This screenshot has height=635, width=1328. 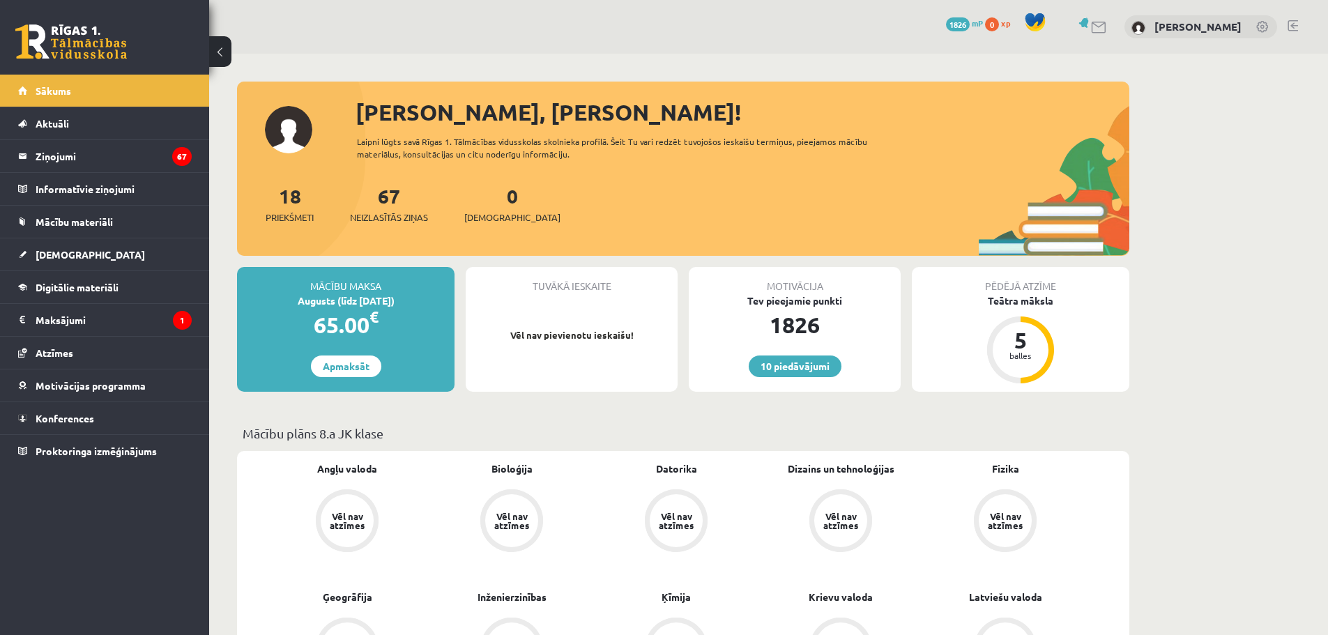 I want to click on a: Bioloģija, so click(x=512, y=468).